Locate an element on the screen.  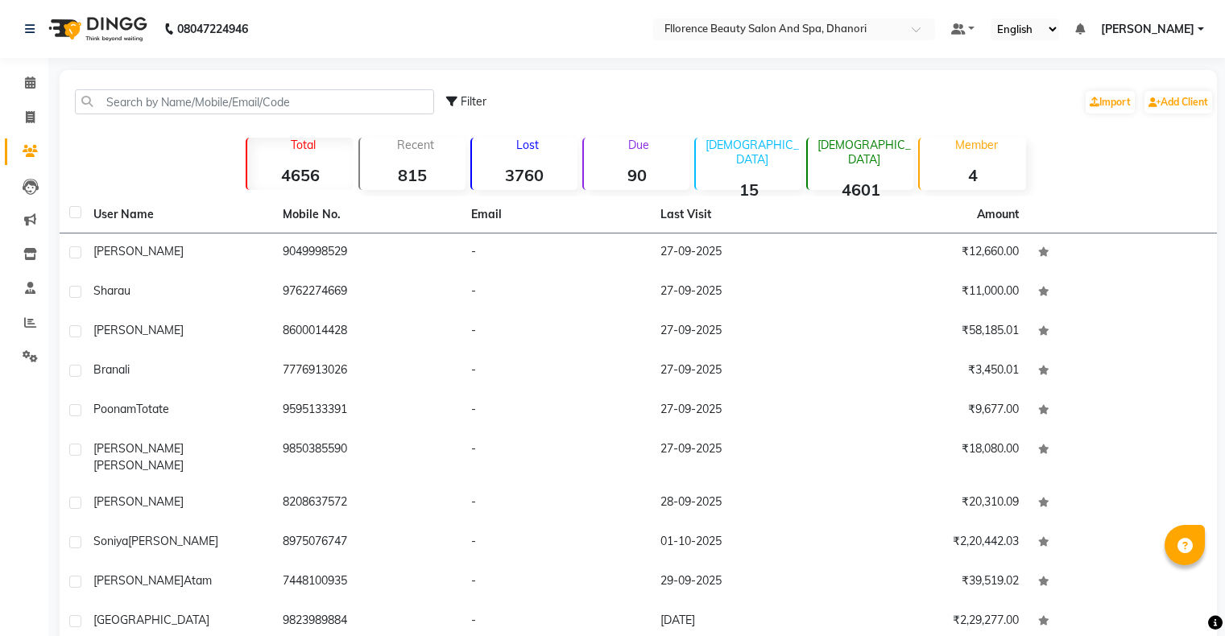
td: 8975076747 is located at coordinates (367, 543).